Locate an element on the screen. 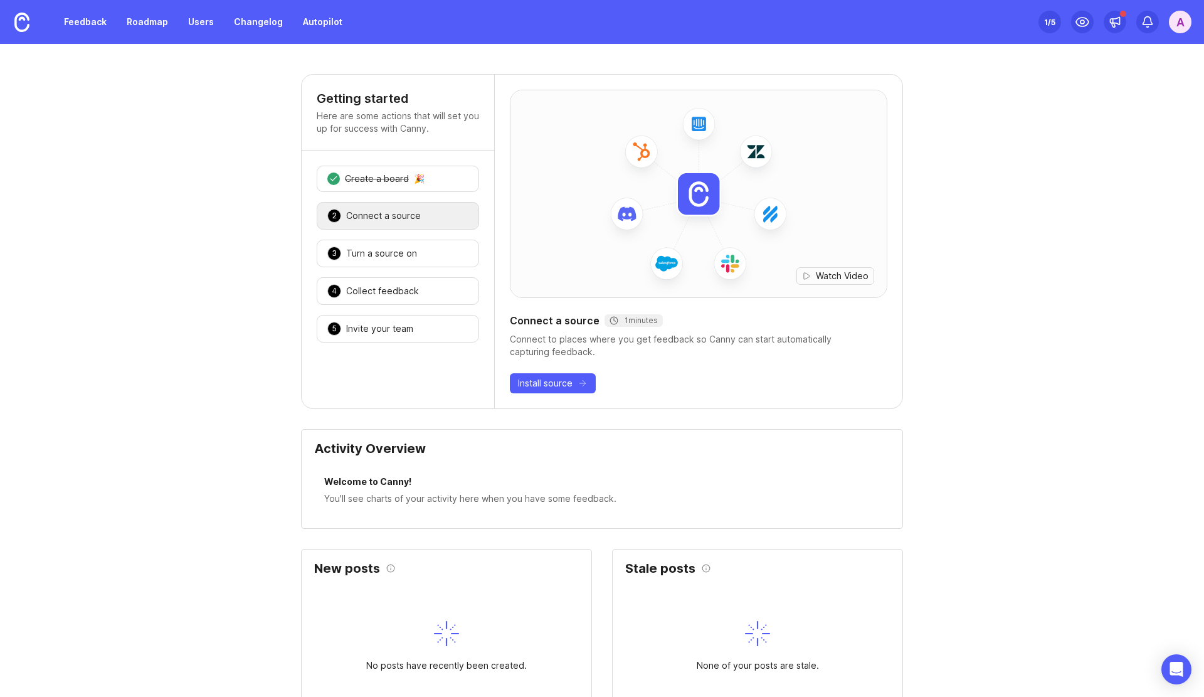 The image size is (1204, 697). div: A is located at coordinates (1180, 22).